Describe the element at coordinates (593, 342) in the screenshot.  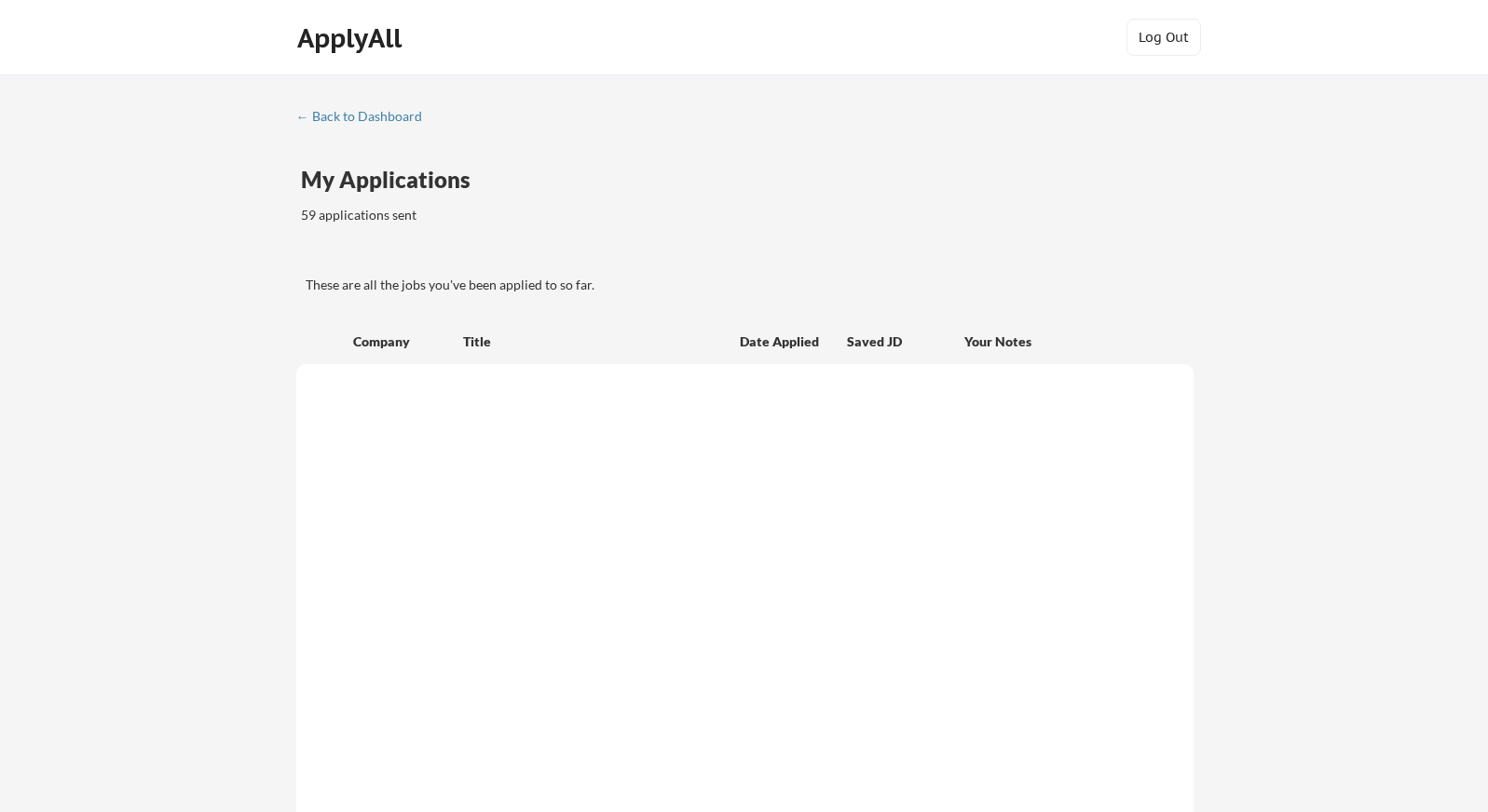
I see `div: Title` at that location.